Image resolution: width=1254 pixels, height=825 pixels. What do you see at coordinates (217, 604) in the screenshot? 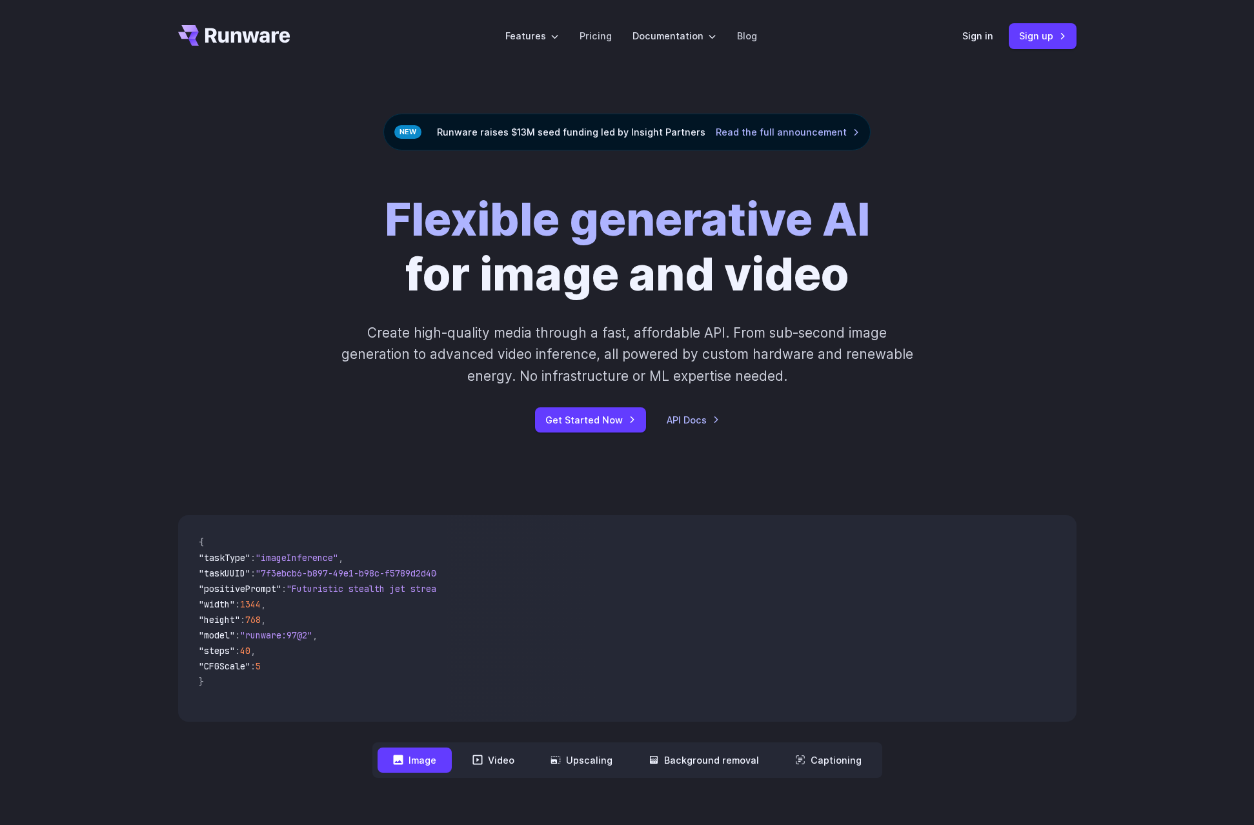
I see `span: "width"` at bounding box center [217, 604].